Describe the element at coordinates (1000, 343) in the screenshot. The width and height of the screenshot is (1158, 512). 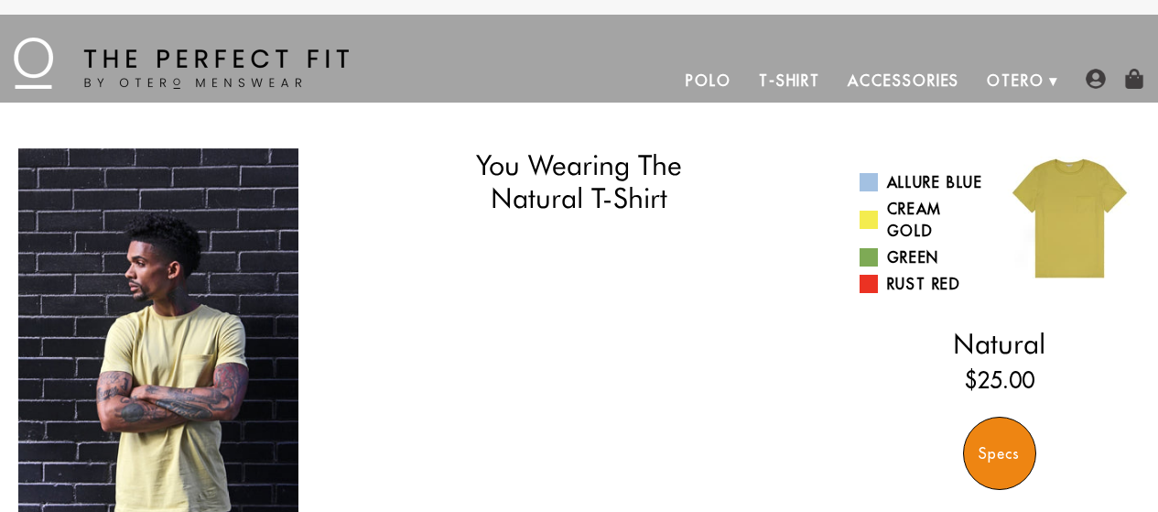
I see `h2: Natural` at that location.